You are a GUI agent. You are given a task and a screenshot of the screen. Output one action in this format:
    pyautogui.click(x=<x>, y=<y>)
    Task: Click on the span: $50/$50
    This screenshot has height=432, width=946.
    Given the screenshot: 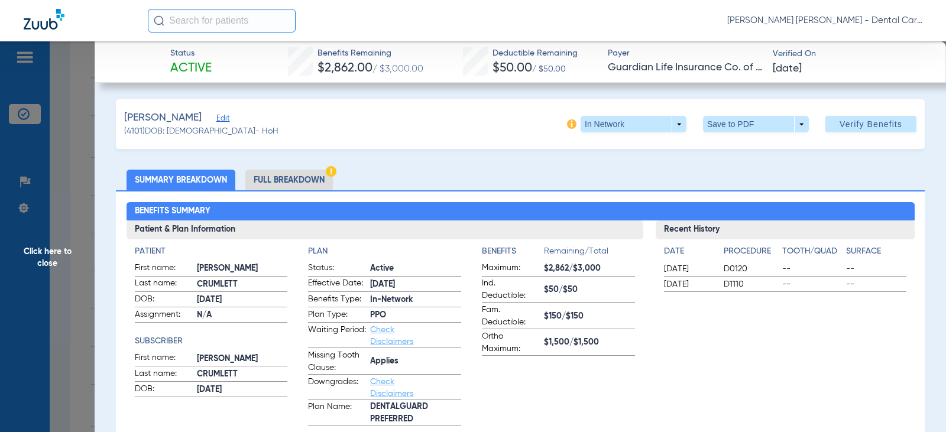 What is the action you would take?
    pyautogui.click(x=590, y=290)
    